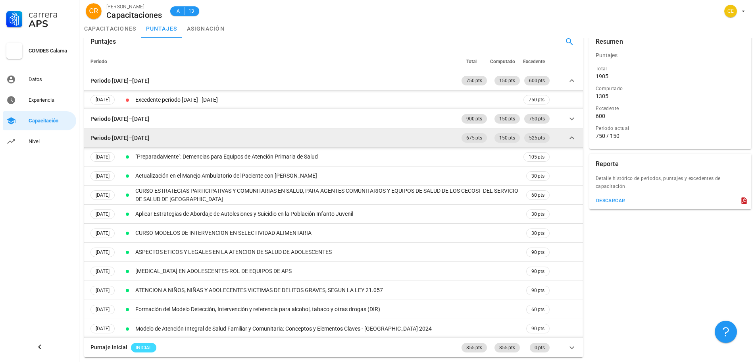  I want to click on span: 105 pts, so click(537, 157).